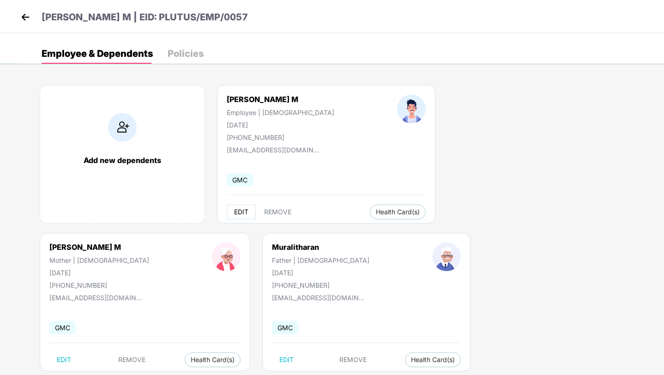 Image resolution: width=664 pixels, height=375 pixels. Describe the element at coordinates (122, 128) in the screenshot. I see `img: addIcon` at that location.